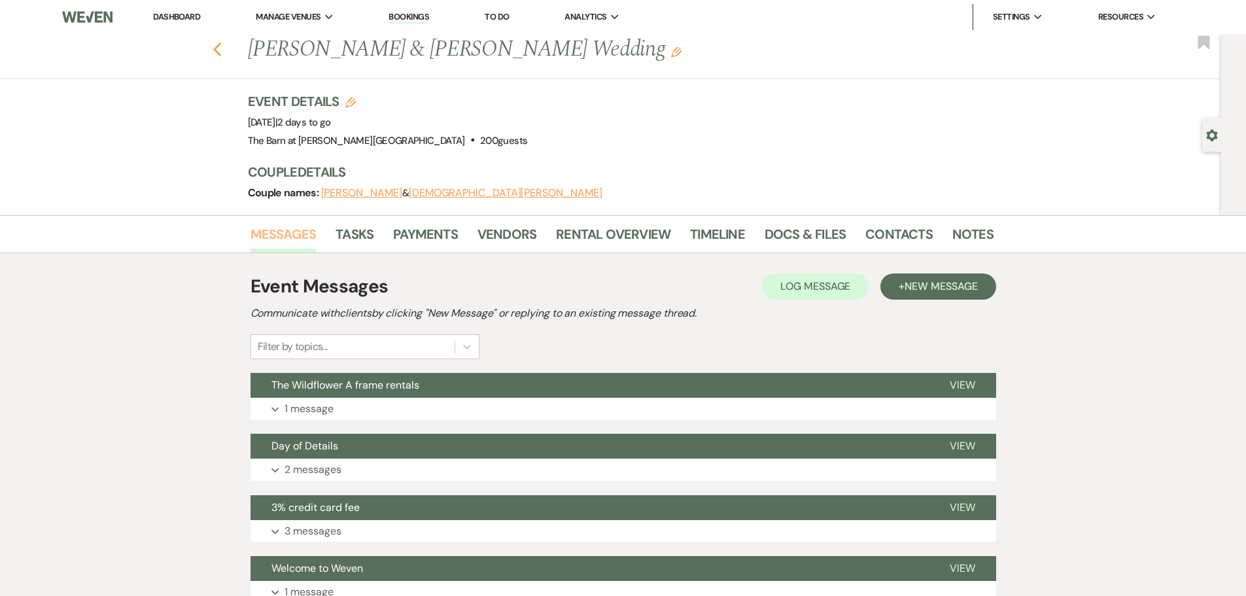  What do you see at coordinates (283, 238) in the screenshot?
I see `a: Messages` at bounding box center [283, 238].